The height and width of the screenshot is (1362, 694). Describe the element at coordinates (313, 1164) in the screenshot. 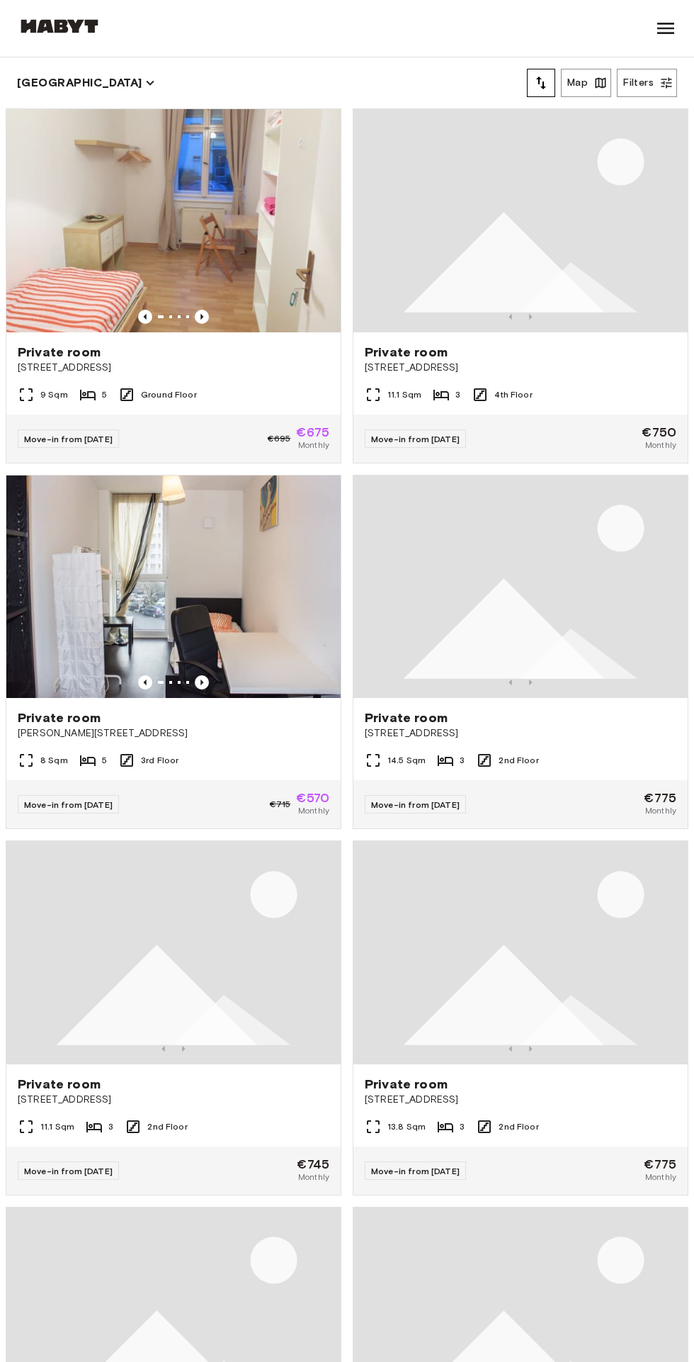

I see `span: €745` at that location.